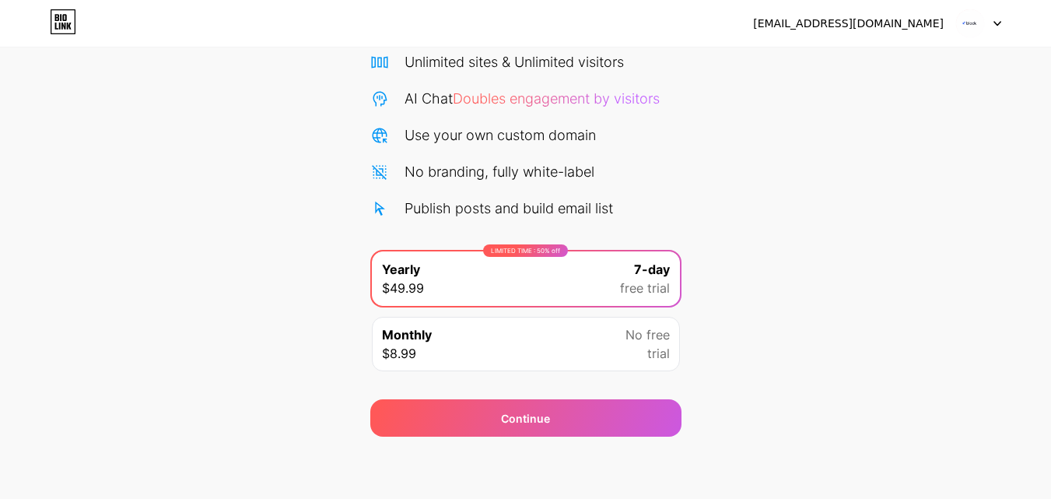 The height and width of the screenshot is (499, 1051). I want to click on div: LIMITED TIME : 50% off, so click(525, 251).